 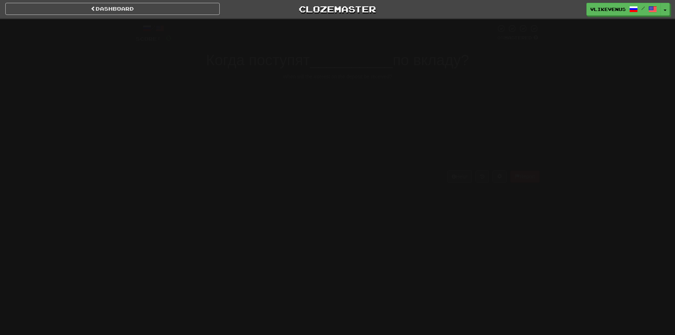 I want to click on span: проценты, so click(x=268, y=100).